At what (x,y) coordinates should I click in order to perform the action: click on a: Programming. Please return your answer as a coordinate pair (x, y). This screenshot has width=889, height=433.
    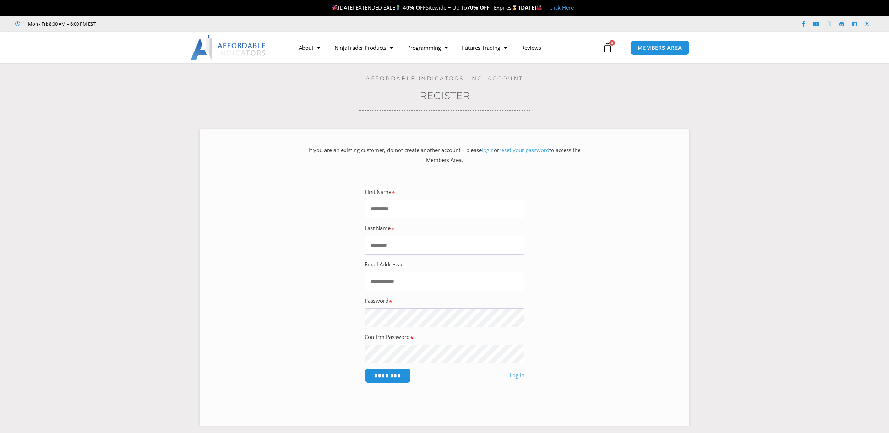
    Looking at the image, I should click on (427, 48).